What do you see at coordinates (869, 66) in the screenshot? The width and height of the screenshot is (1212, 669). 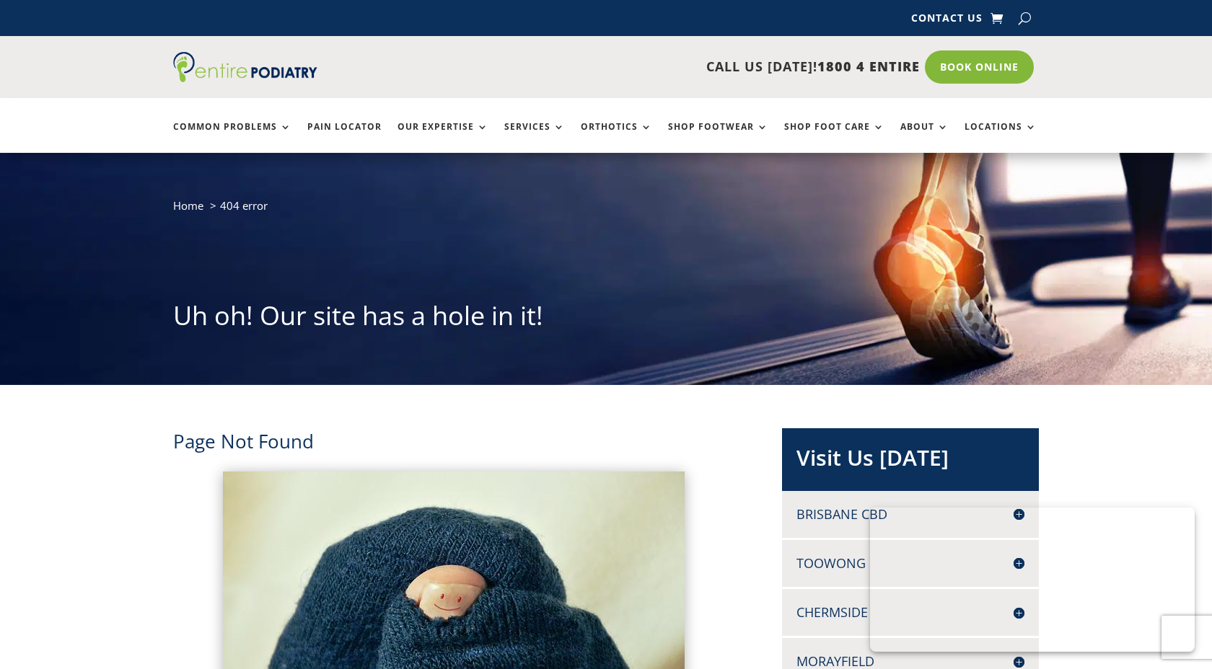 I see `span: 1800 4 ENTIRE` at bounding box center [869, 66].